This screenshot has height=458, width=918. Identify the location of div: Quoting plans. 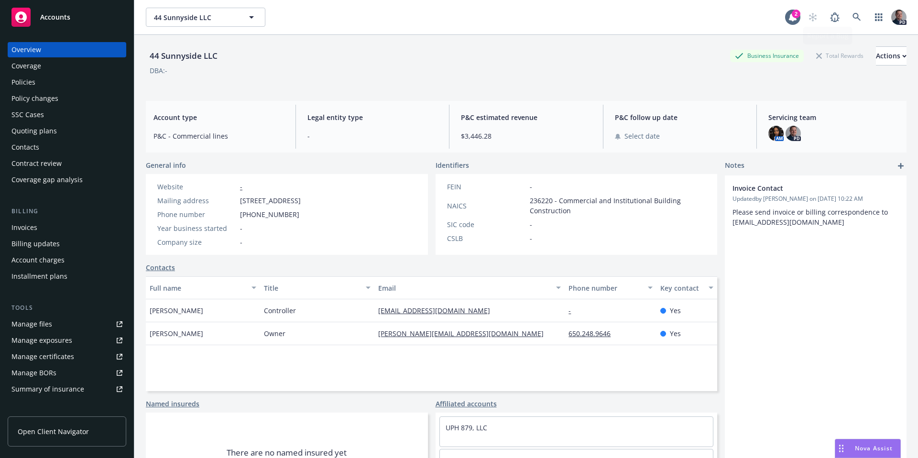
(34, 131).